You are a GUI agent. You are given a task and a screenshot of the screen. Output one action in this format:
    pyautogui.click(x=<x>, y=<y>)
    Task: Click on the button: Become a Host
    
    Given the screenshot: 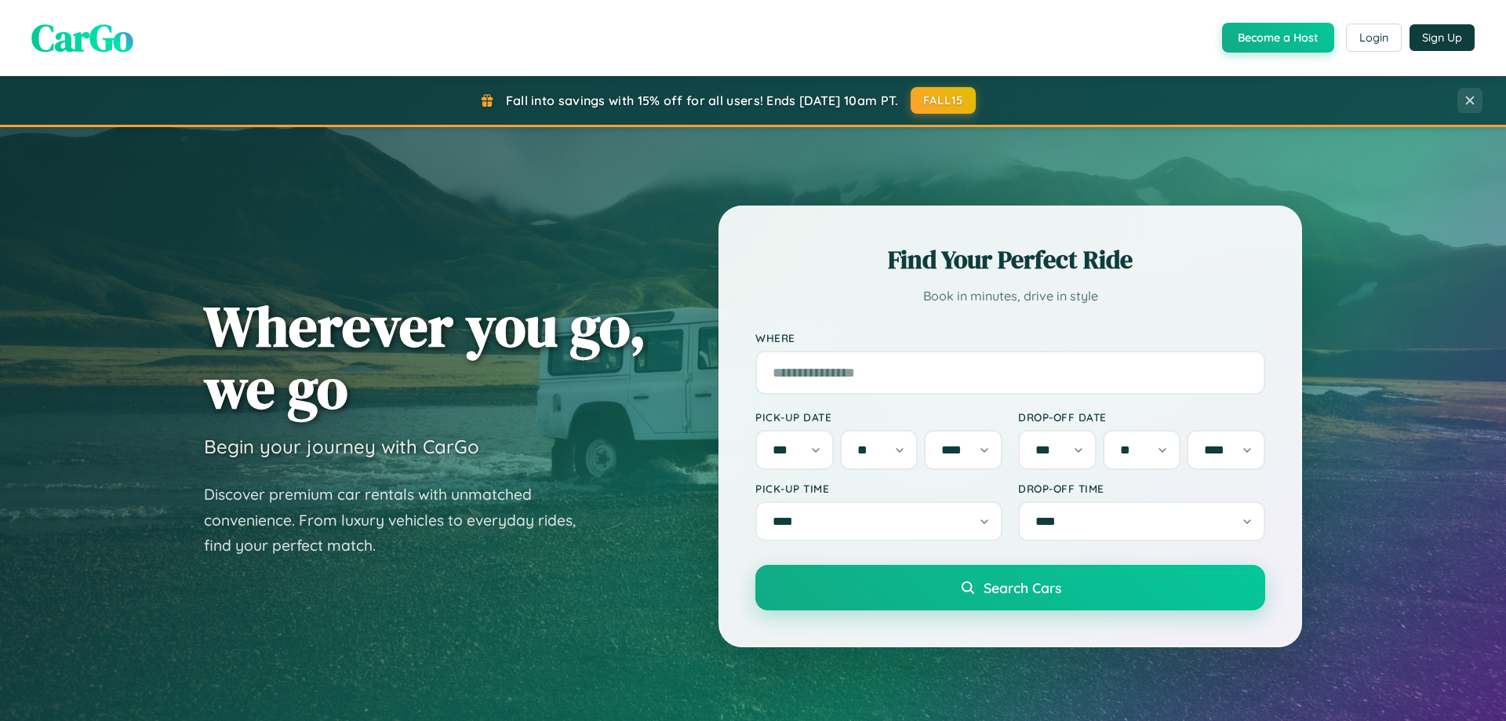 What is the action you would take?
    pyautogui.click(x=1278, y=38)
    